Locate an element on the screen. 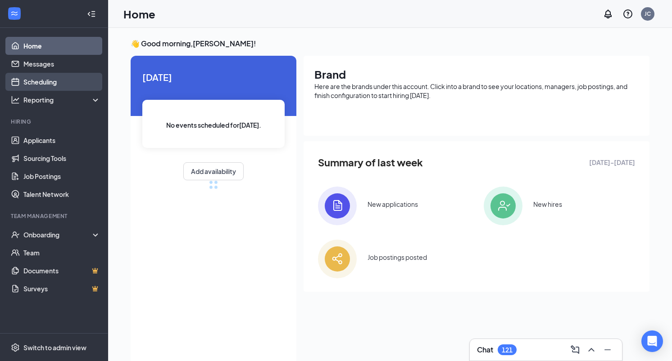 The height and width of the screenshot is (361, 672). svg: Settings is located at coordinates (15, 348).